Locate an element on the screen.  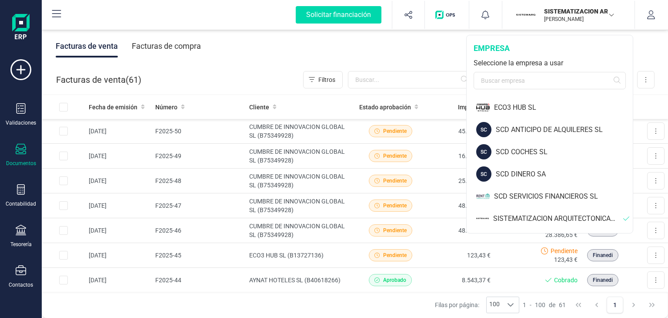
td: 45.152,30 € is located at coordinates (460, 131).